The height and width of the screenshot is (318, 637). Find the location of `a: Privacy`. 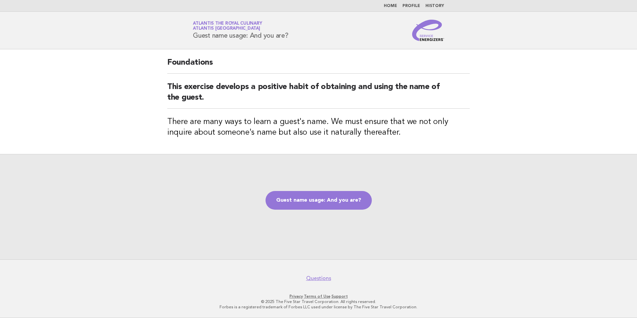

a: Privacy is located at coordinates (296, 296).